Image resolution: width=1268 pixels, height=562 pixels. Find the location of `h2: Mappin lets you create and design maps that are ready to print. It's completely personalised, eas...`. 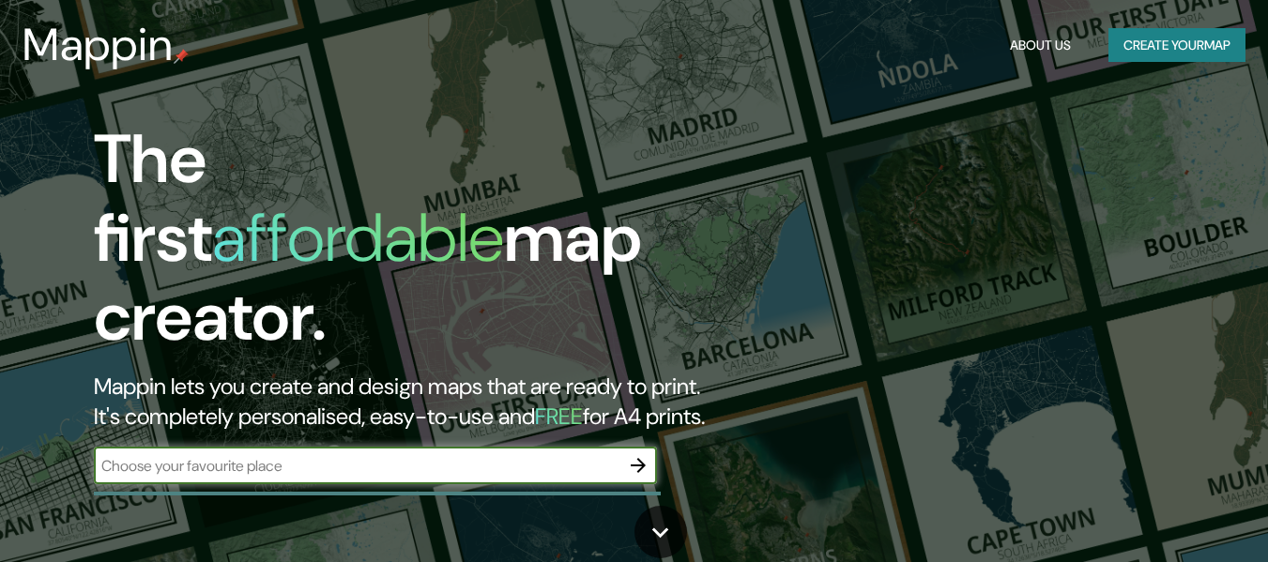

h2: Mappin lets you create and design maps that are ready to print. It's completely personalised, eas... is located at coordinates (411, 402).